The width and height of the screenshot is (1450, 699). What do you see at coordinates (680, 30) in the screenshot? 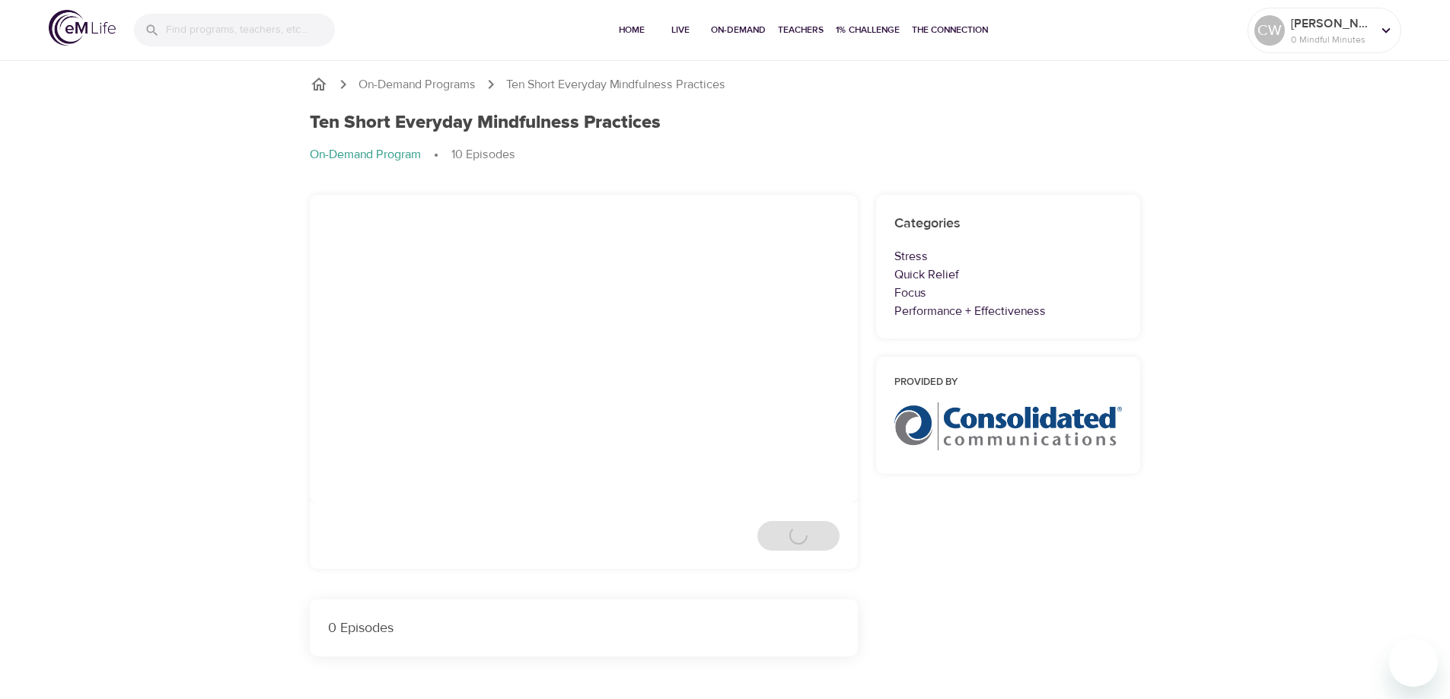
I see `span: Live` at bounding box center [680, 30].